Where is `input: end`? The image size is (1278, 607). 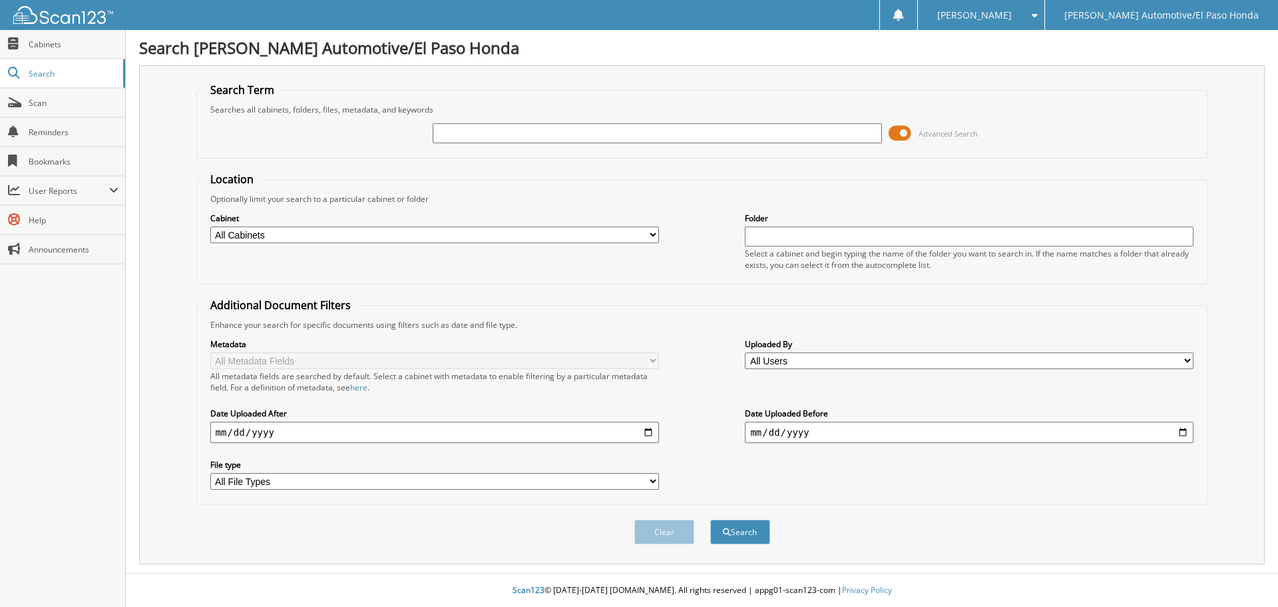
input: end is located at coordinates (969, 432).